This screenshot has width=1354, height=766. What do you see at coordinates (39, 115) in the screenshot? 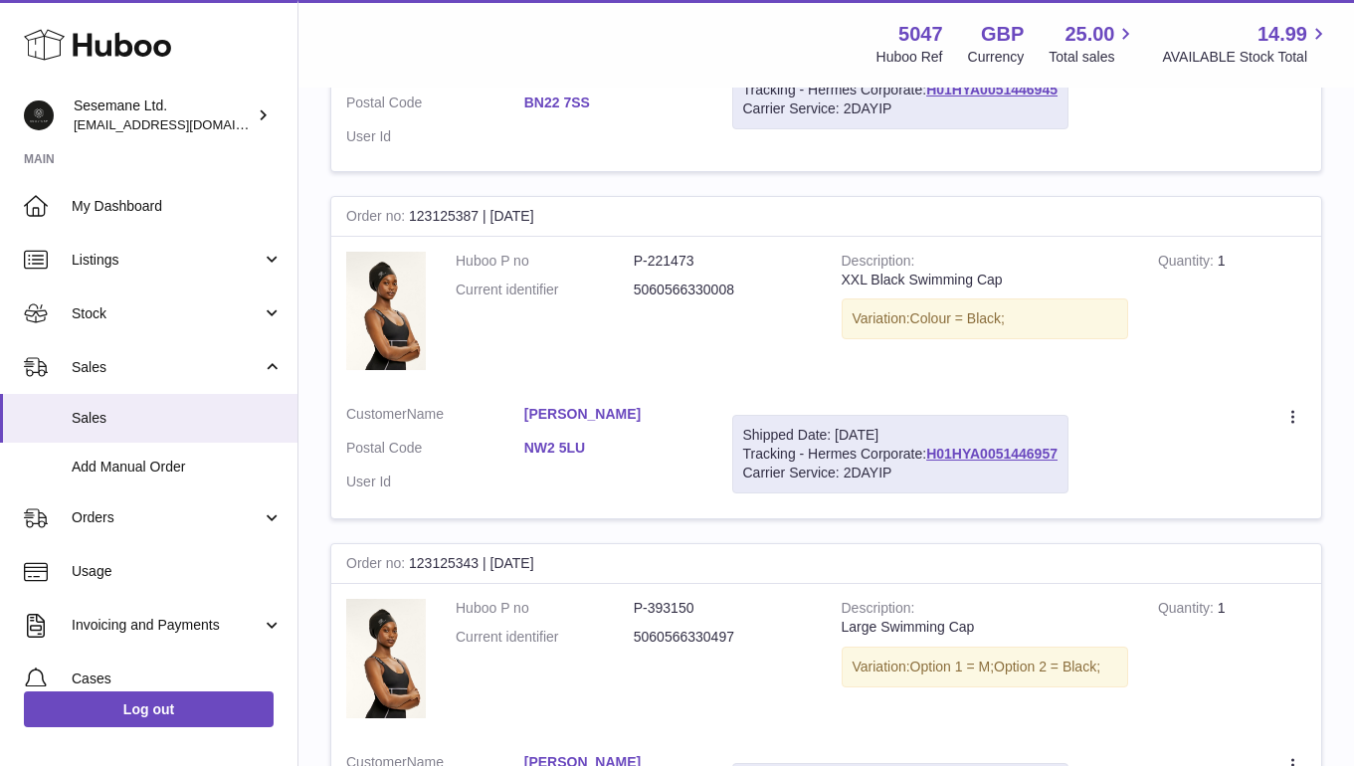
I see `img: info@soulcap.com` at bounding box center [39, 115].